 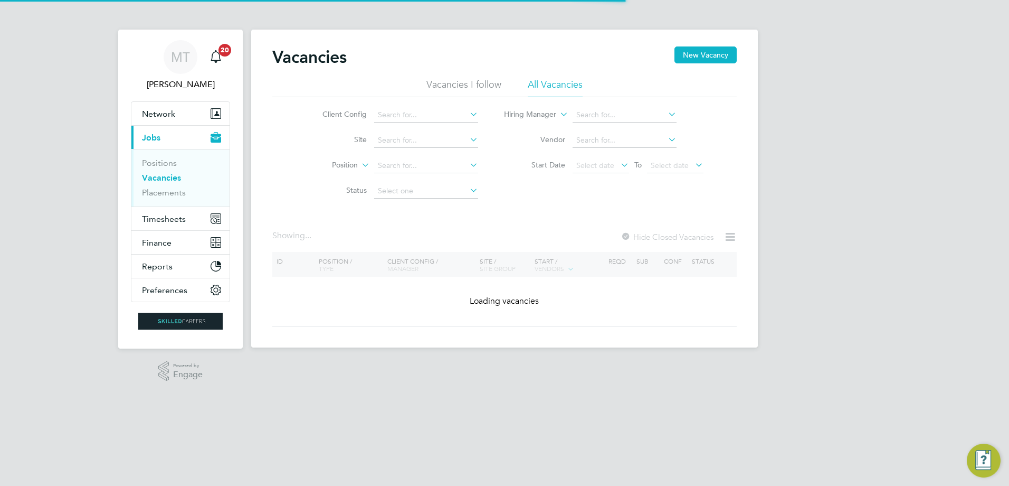 I want to click on div: Showing, so click(x=293, y=235).